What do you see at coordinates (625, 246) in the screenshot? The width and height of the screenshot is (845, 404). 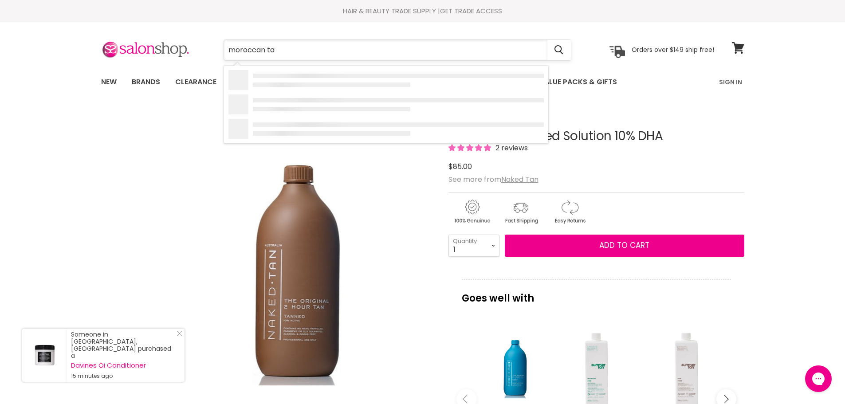 I see `button: Add to cart` at bounding box center [625, 246].